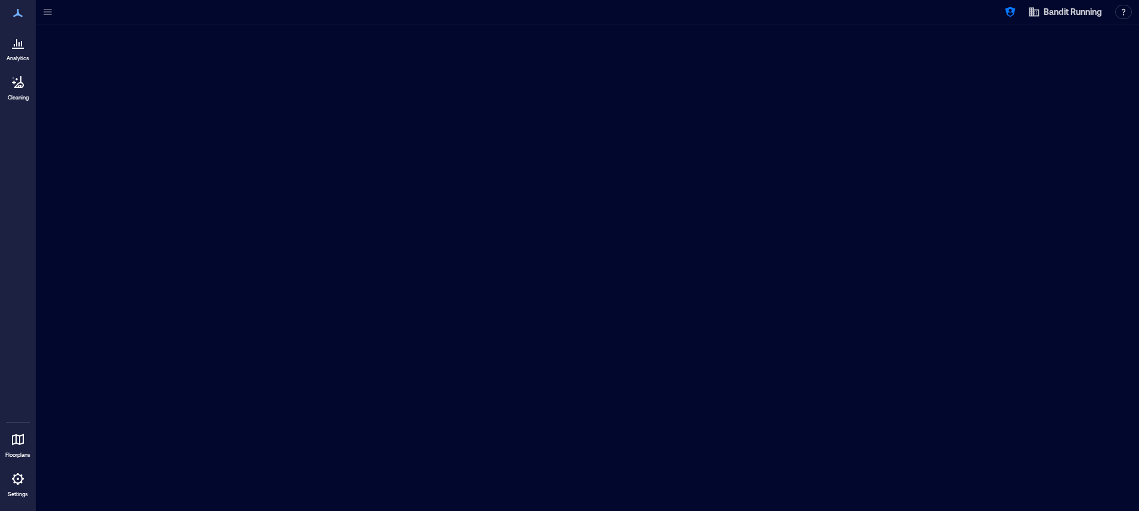 The image size is (1139, 511). Describe the element at coordinates (18, 98) in the screenshot. I see `p: Cleaning` at that location.